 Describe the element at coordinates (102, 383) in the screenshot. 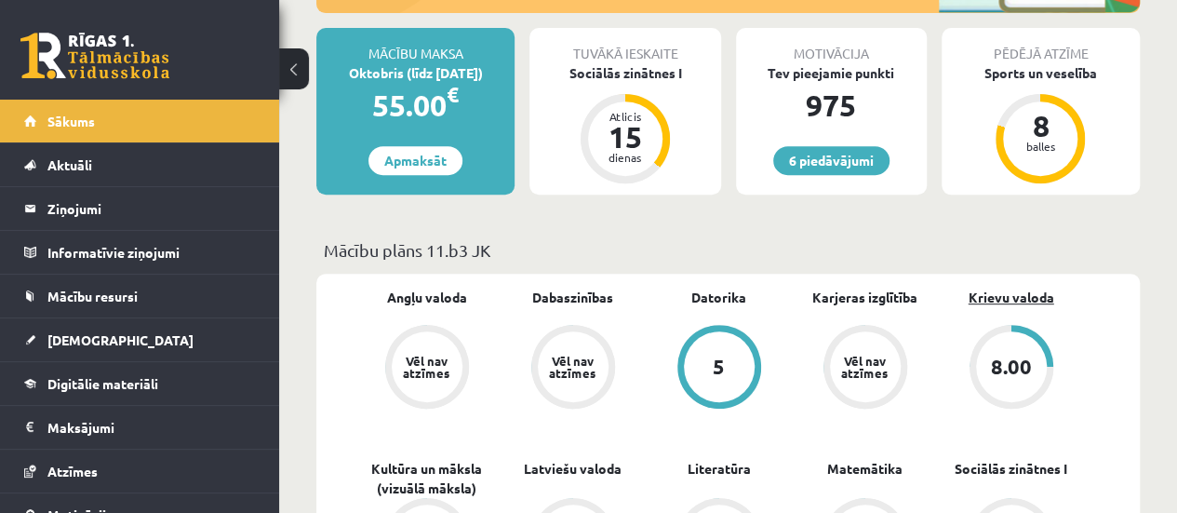

I see `span: Digitālie materiāli` at that location.